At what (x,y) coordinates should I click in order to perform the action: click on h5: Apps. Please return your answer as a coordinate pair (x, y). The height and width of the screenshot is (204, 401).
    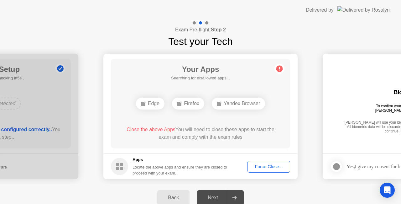
    Looking at the image, I should click on (180, 160).